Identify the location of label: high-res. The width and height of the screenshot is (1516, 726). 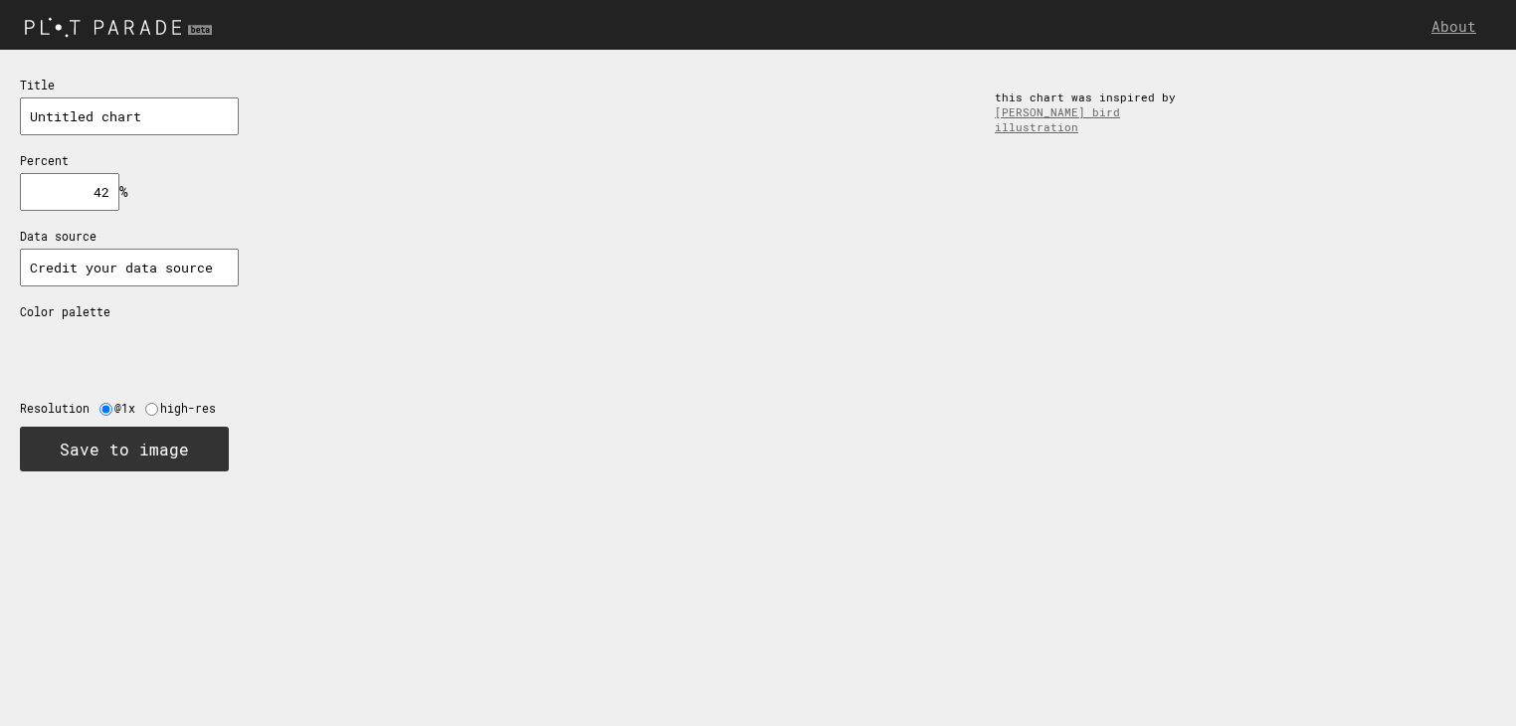
(193, 408).